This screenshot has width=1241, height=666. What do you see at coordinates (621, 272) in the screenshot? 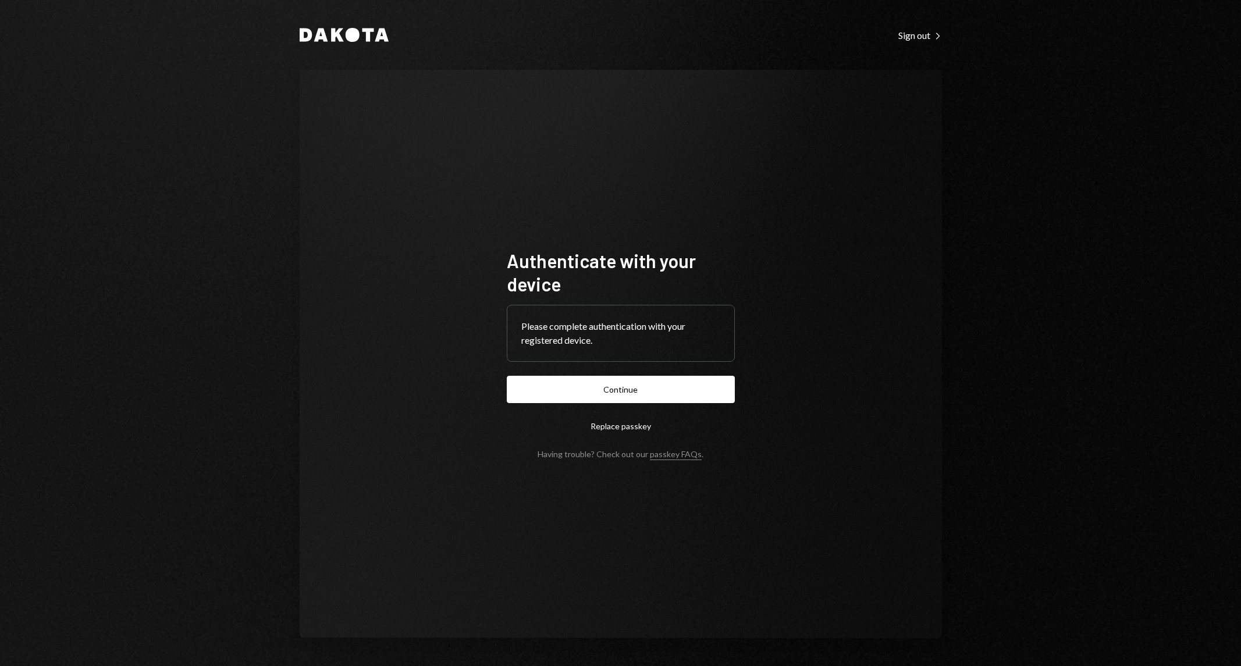
I see `h1: Authenticate with your device` at bounding box center [621, 272].